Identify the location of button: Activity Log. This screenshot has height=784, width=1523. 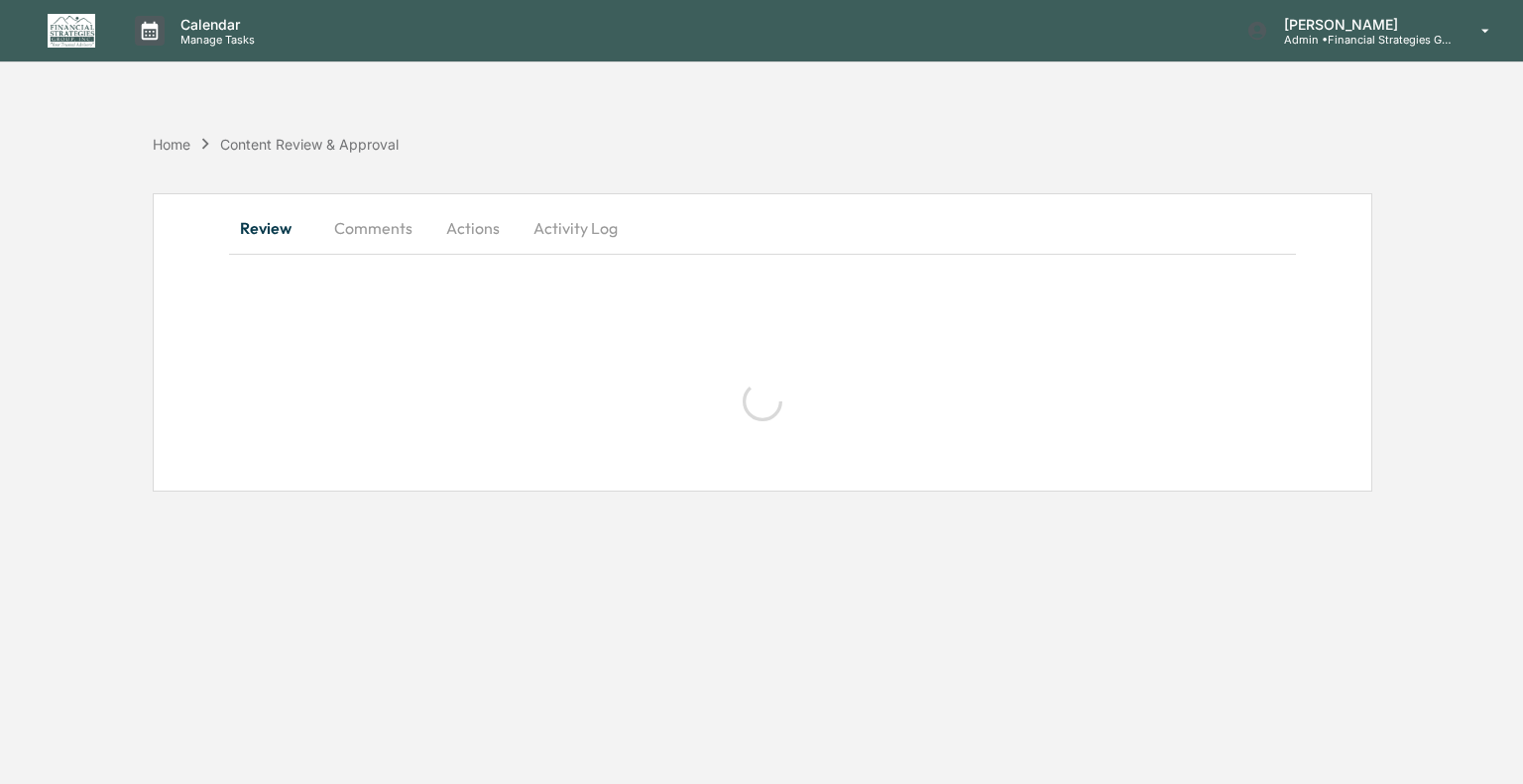
(575, 228).